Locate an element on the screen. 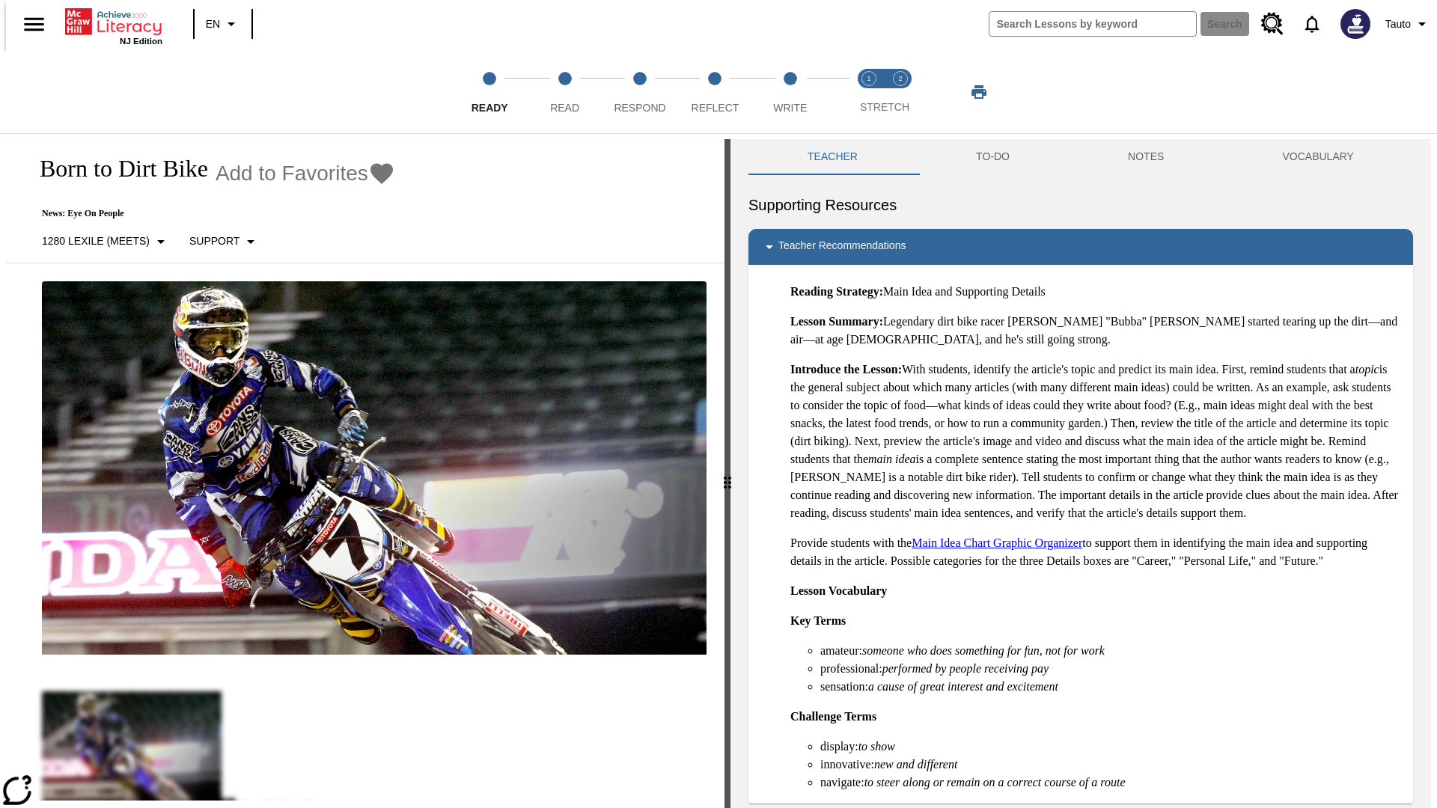 Image resolution: width=1437 pixels, height=808 pixels. em: new and different is located at coordinates (915, 764).